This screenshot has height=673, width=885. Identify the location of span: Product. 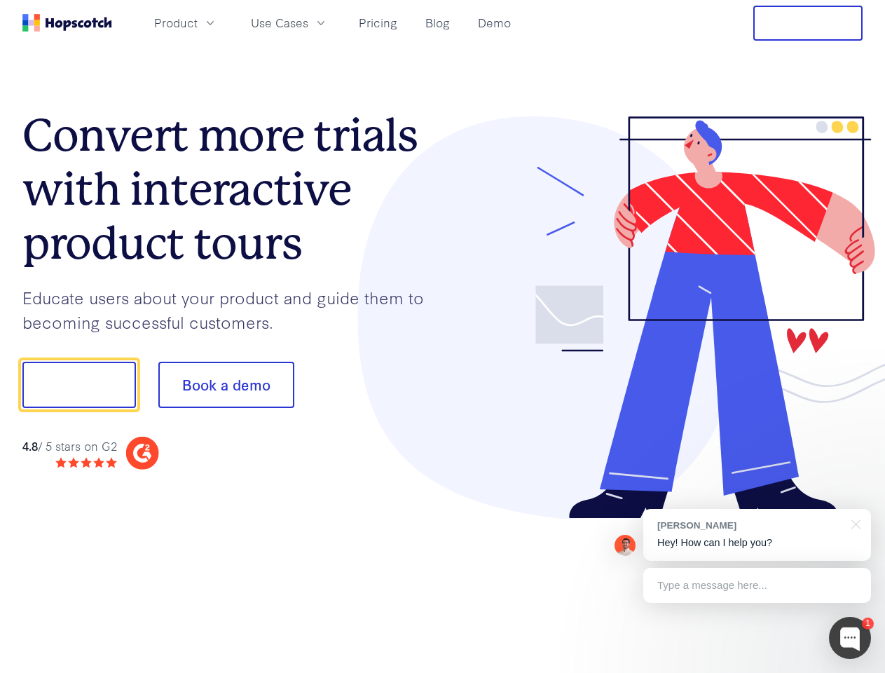
(176, 22).